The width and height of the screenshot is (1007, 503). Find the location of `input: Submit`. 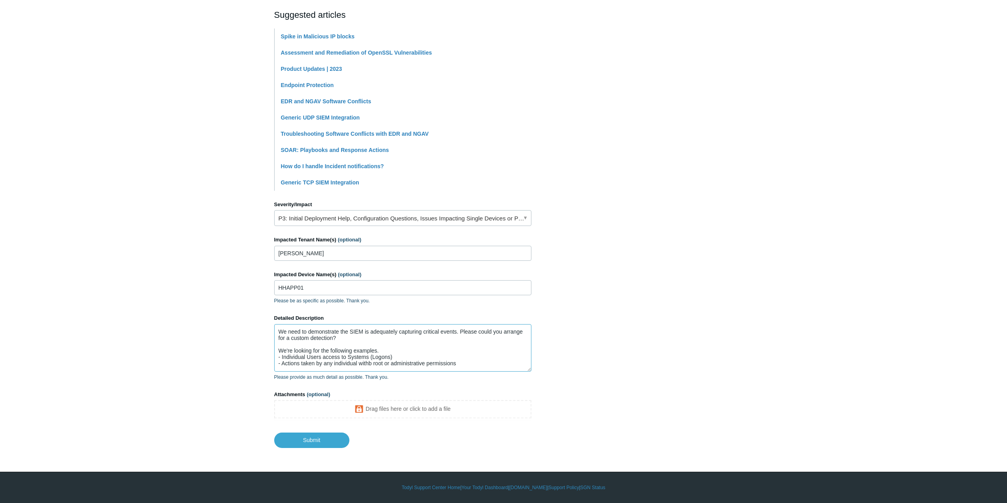

input: Submit is located at coordinates (312, 440).